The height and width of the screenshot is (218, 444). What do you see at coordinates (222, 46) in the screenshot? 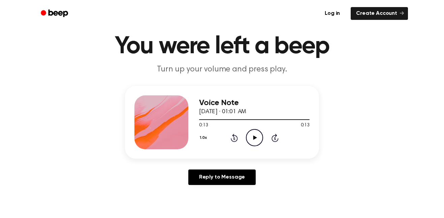
I see `h1: You were left a beep` at bounding box center [222, 46].